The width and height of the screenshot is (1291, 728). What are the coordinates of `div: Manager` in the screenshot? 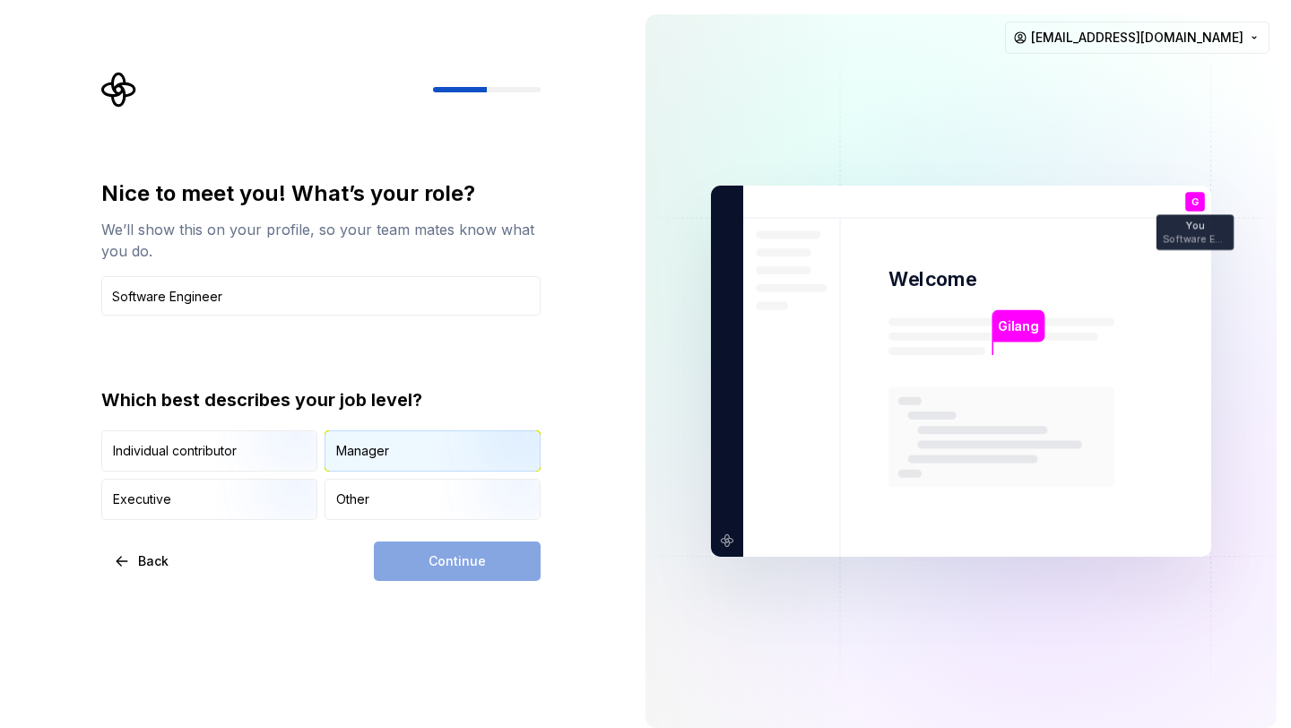 It's located at (362, 451).